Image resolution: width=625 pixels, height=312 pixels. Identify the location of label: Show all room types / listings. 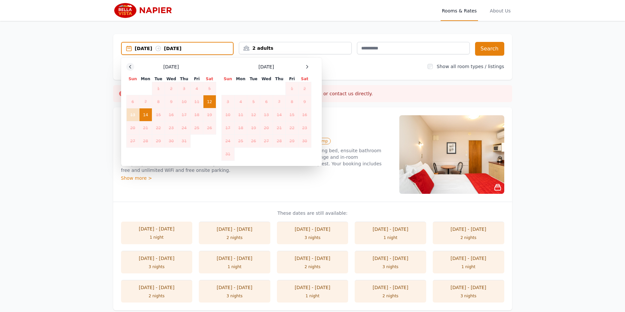
(470, 67).